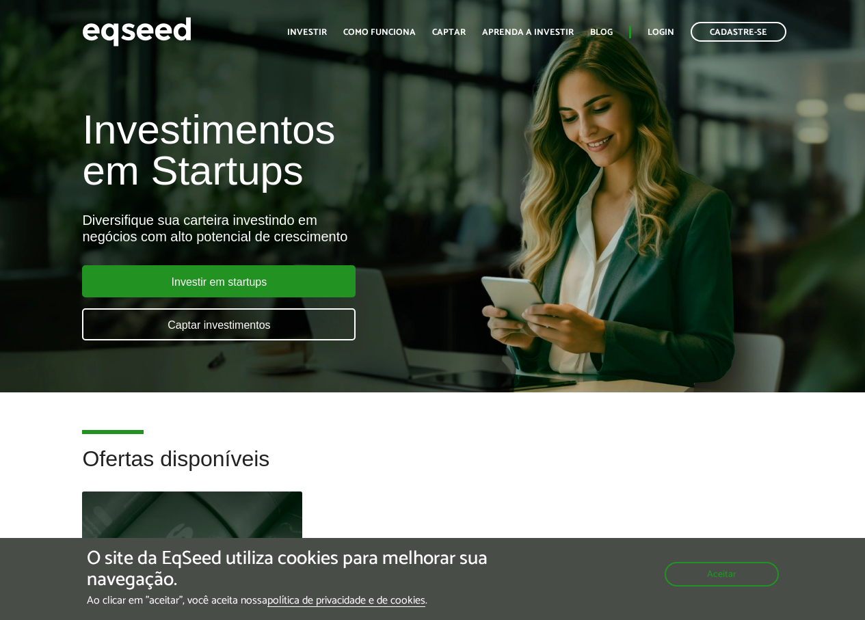  What do you see at coordinates (288, 150) in the screenshot?
I see `h1: Investimentos em Startups` at bounding box center [288, 150].